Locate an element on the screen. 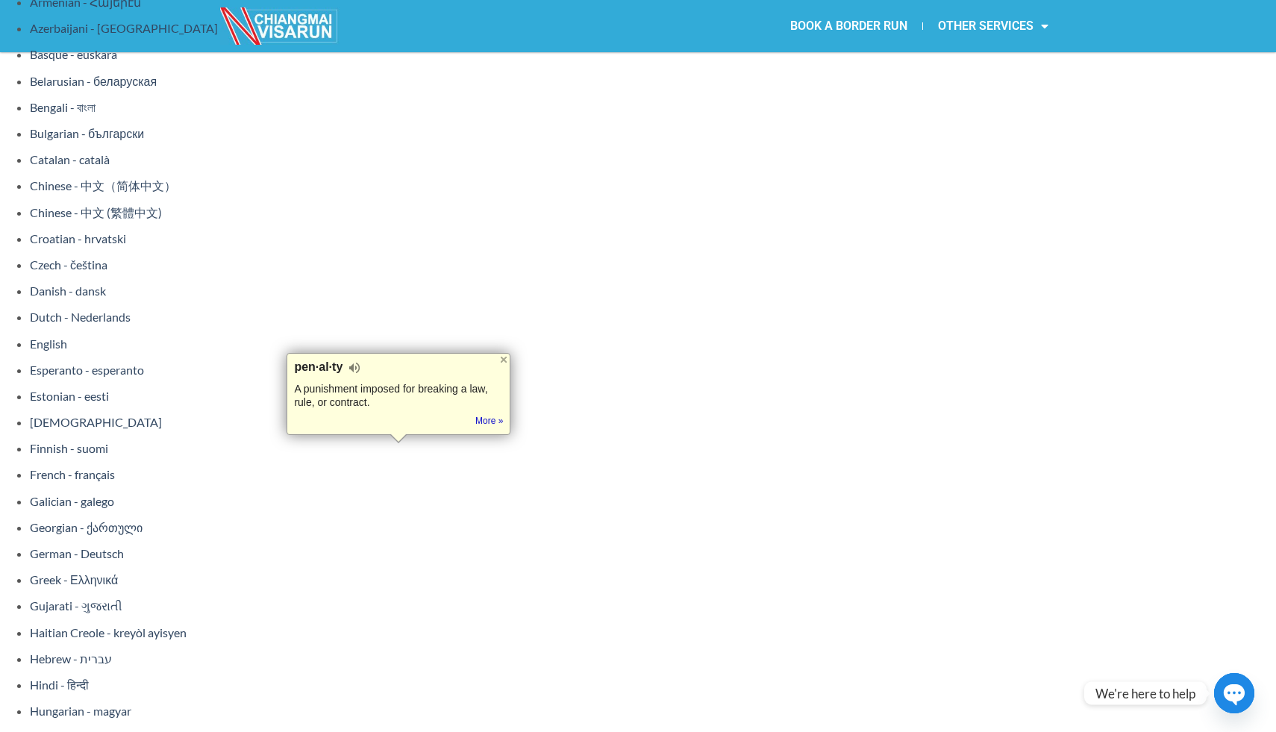 This screenshot has width=1276, height=732. a: Hindi - हिन्दी is located at coordinates (59, 684).